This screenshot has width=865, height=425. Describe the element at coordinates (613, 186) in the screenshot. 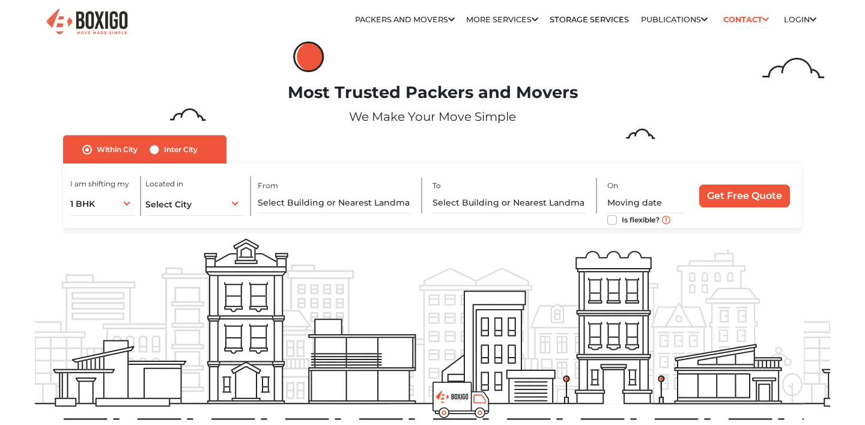

I see `label: On` at that location.